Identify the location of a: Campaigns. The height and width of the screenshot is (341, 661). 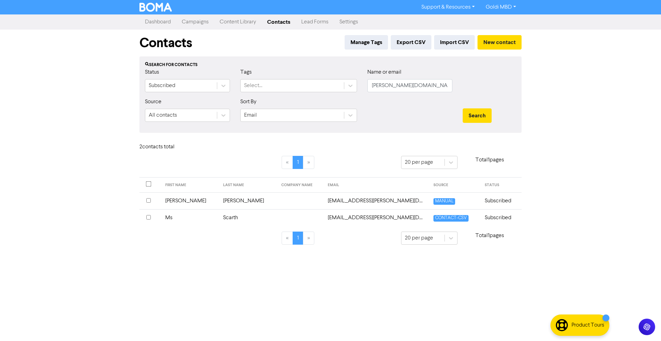
(195, 22).